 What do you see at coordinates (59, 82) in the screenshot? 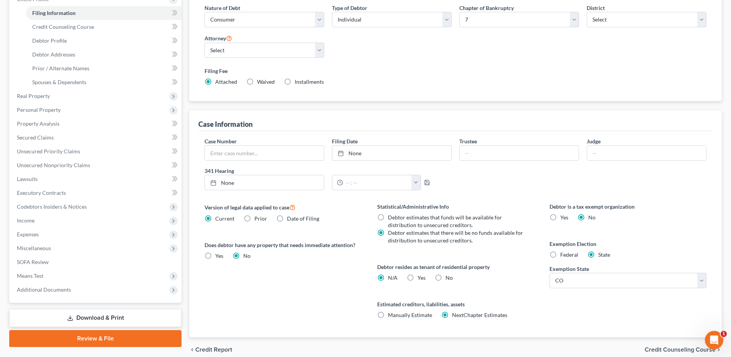
I see `span: Spouses & Dependents` at bounding box center [59, 82].